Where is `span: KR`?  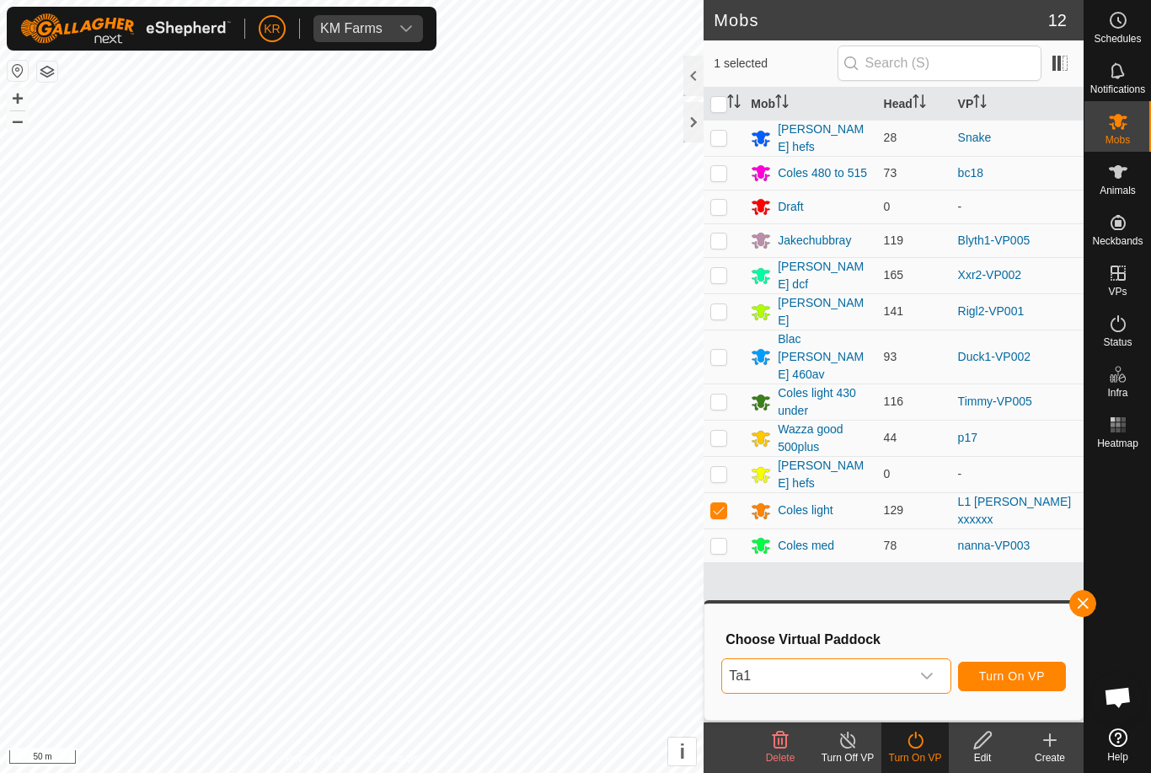
span: KR is located at coordinates (271, 29).